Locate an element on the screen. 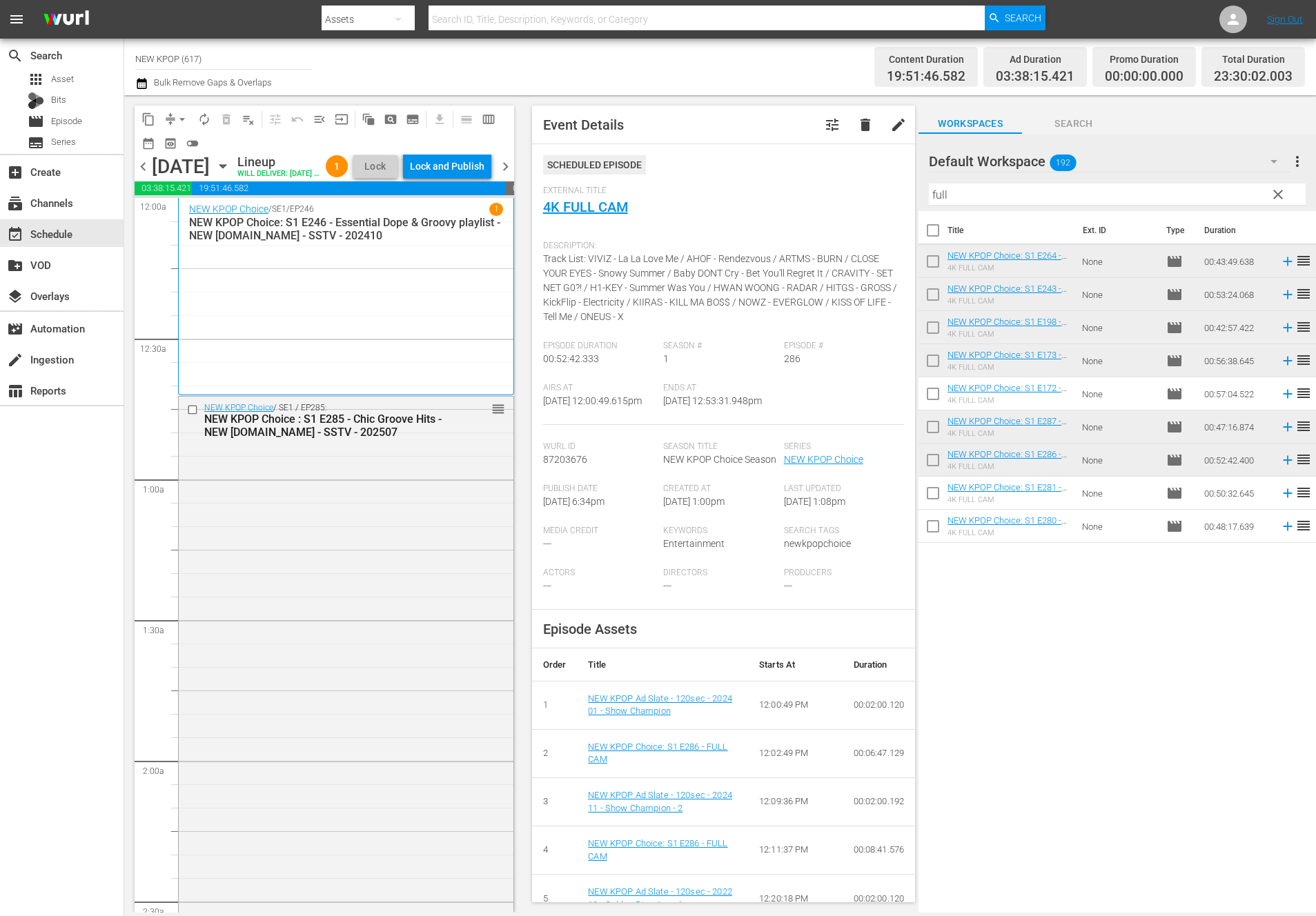  span: subtitles_outlined is located at coordinates (412, 120).